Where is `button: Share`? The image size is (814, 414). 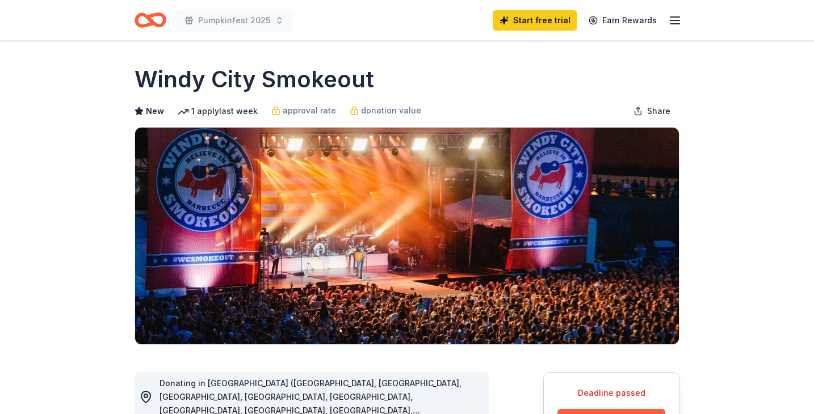 button: Share is located at coordinates (652, 111).